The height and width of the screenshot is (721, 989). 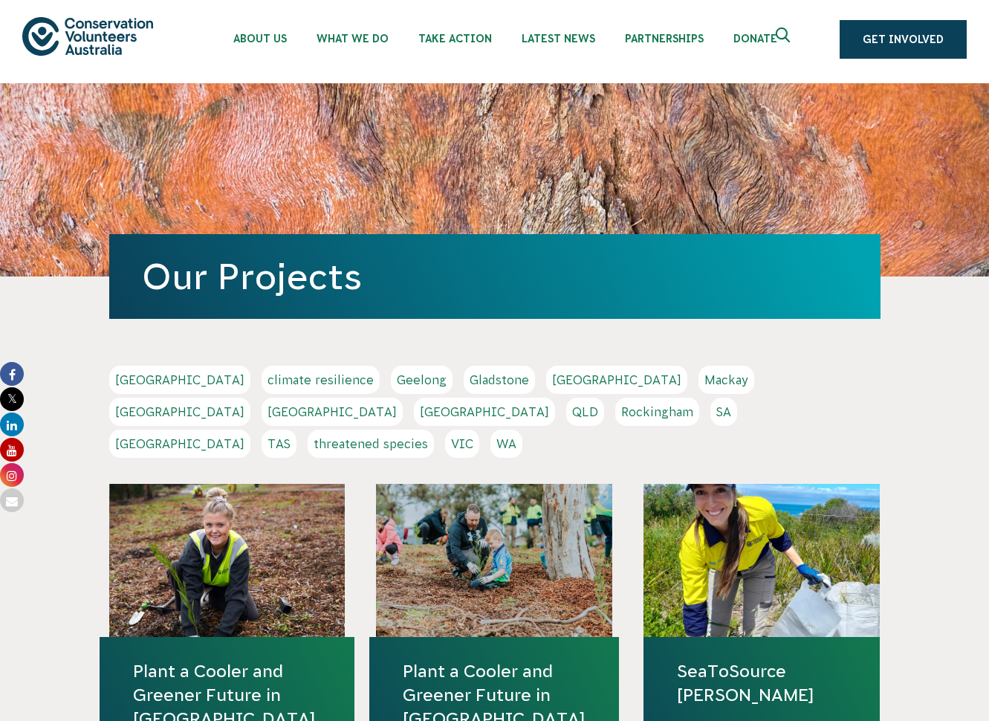 I want to click on a: QLD, so click(x=585, y=412).